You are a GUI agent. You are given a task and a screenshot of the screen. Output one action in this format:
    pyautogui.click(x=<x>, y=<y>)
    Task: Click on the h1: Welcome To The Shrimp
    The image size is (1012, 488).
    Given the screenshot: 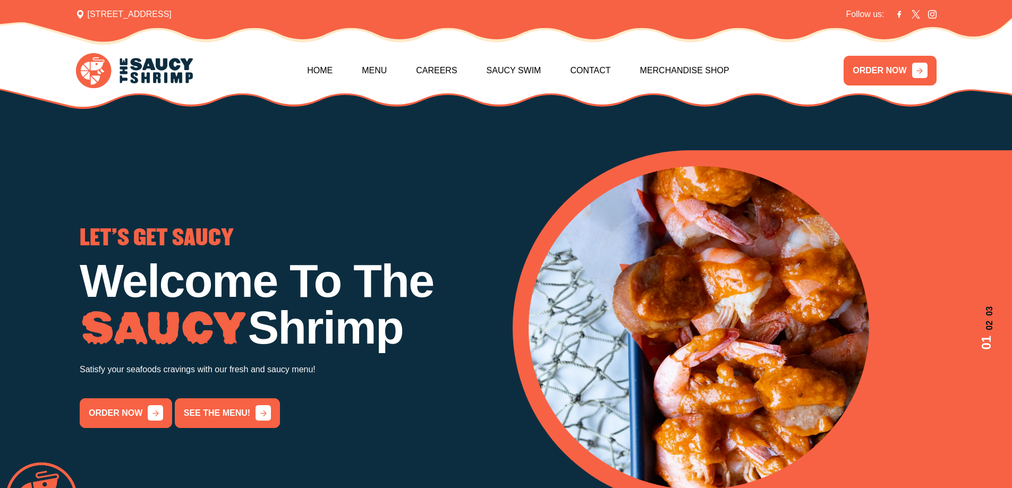 What is the action you would take?
    pyautogui.click(x=290, y=305)
    